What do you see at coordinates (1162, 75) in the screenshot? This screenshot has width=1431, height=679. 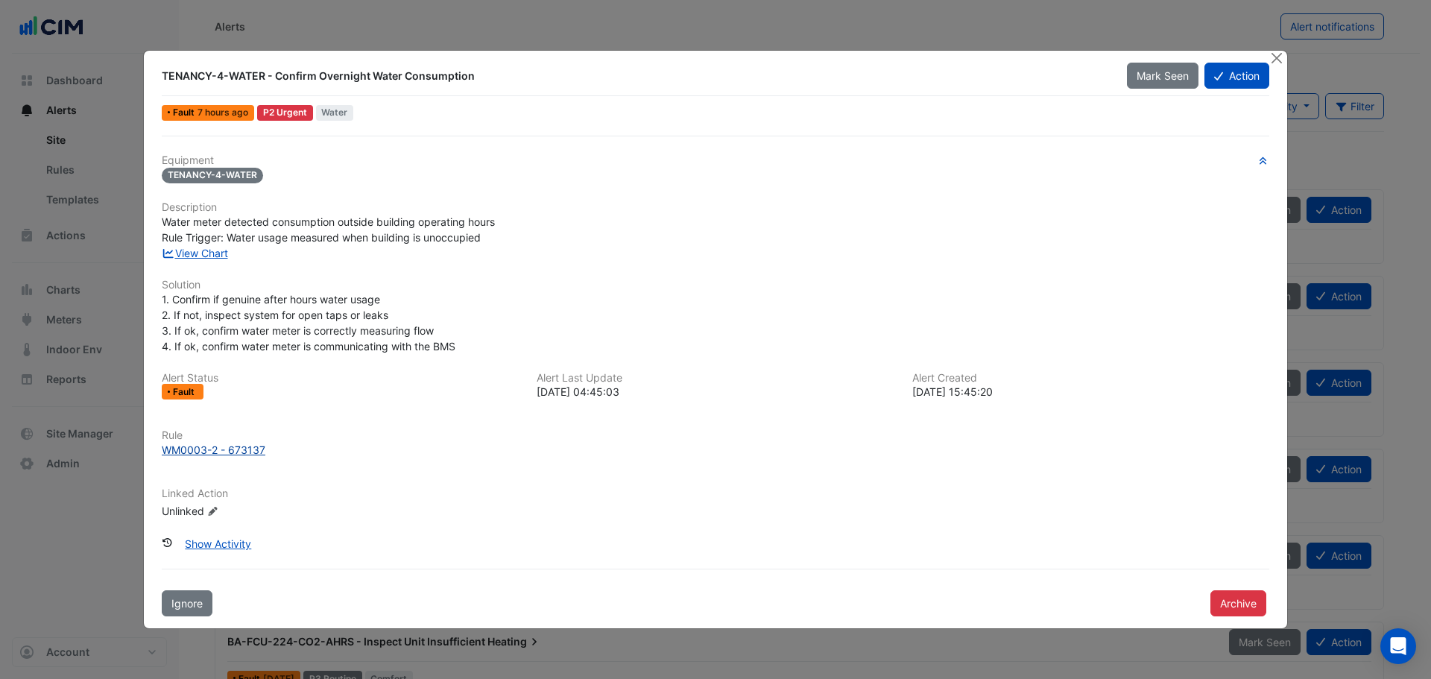 I see `button: Mark Seen` at bounding box center [1162, 75].